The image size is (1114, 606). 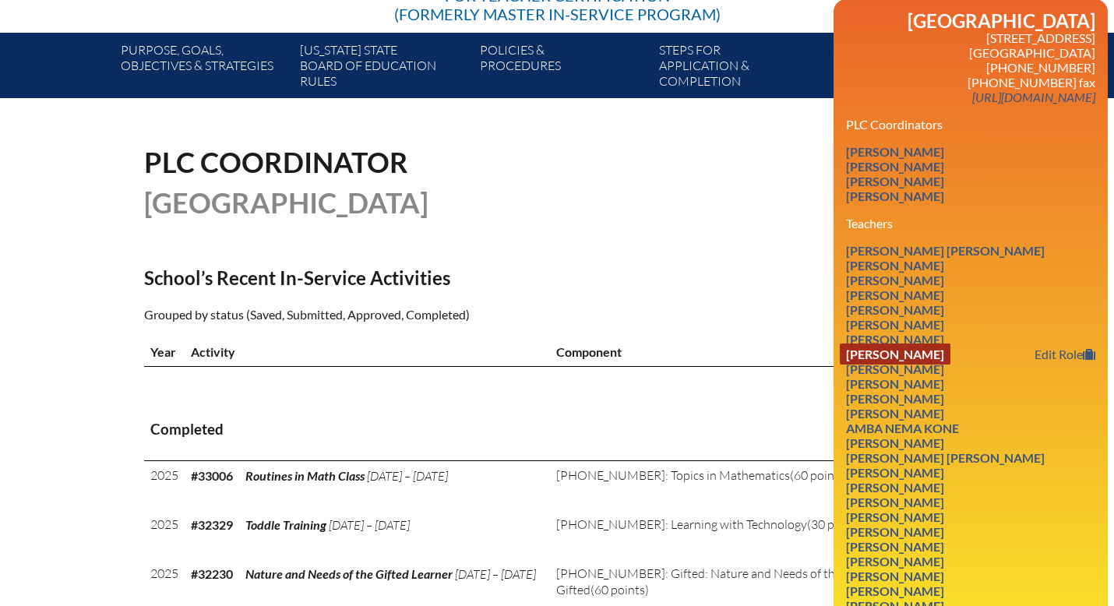 What do you see at coordinates (557, 429) in the screenshot?
I see `h3: Completed` at bounding box center [557, 429].